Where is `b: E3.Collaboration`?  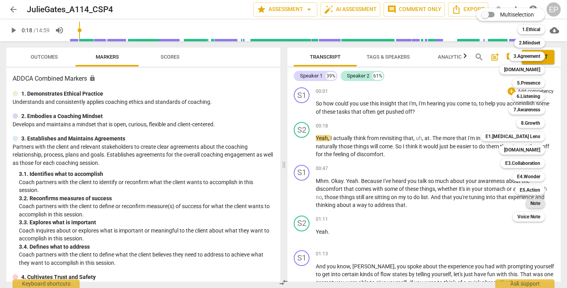
b: E3.Collaboration is located at coordinates (522, 163).